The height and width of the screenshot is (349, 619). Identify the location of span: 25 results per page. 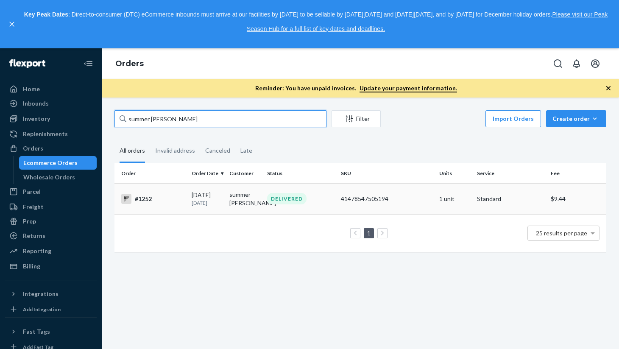
(561, 233).